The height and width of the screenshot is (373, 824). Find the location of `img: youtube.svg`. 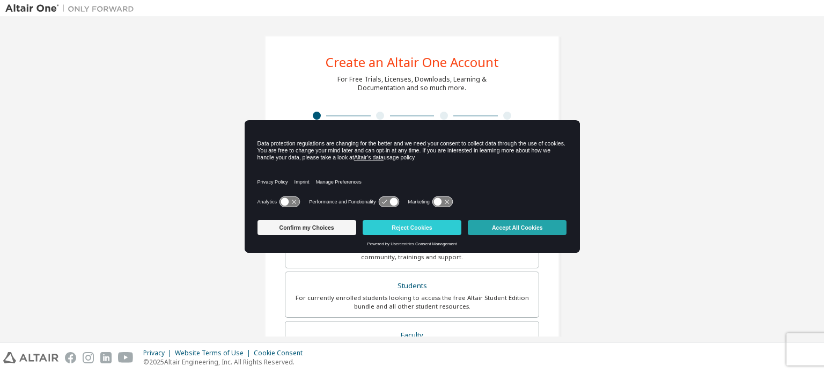

img: youtube.svg is located at coordinates (125, 357).